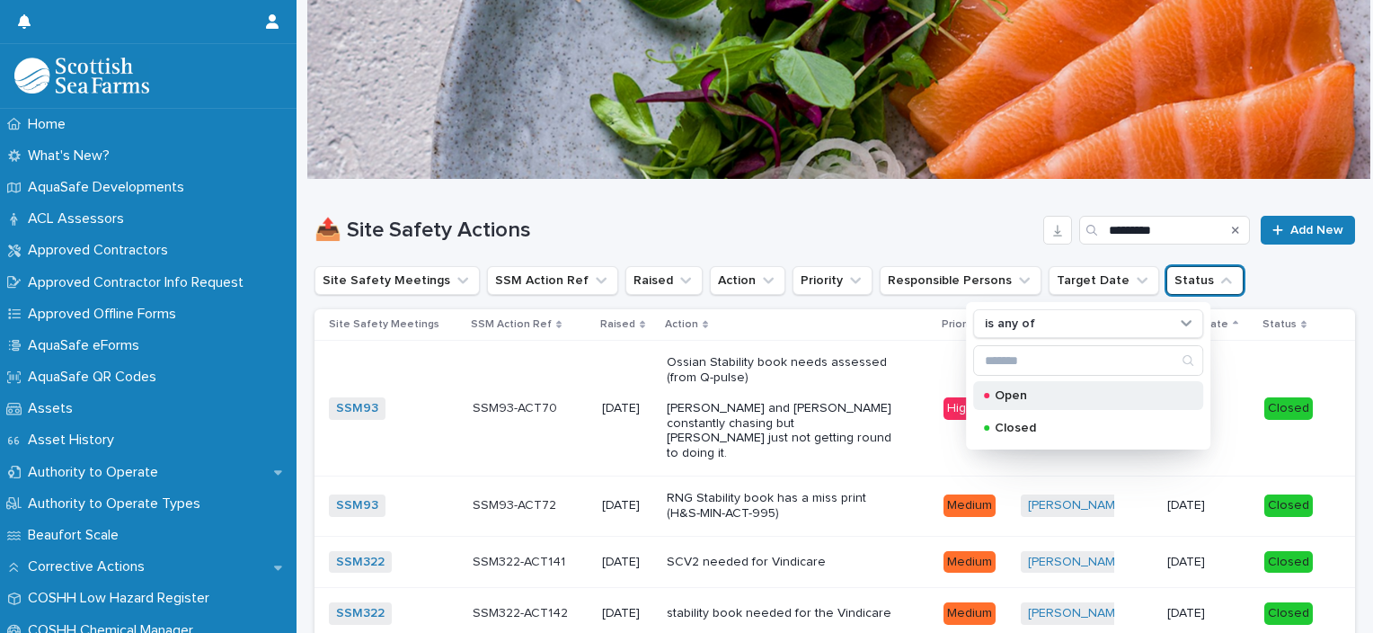 The width and height of the screenshot is (1373, 633). Describe the element at coordinates (748, 280) in the screenshot. I see `button: Action` at that location.